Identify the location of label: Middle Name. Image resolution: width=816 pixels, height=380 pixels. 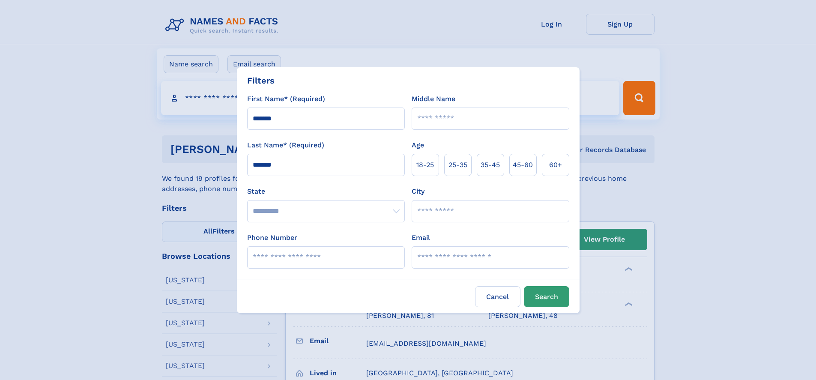
(433, 99).